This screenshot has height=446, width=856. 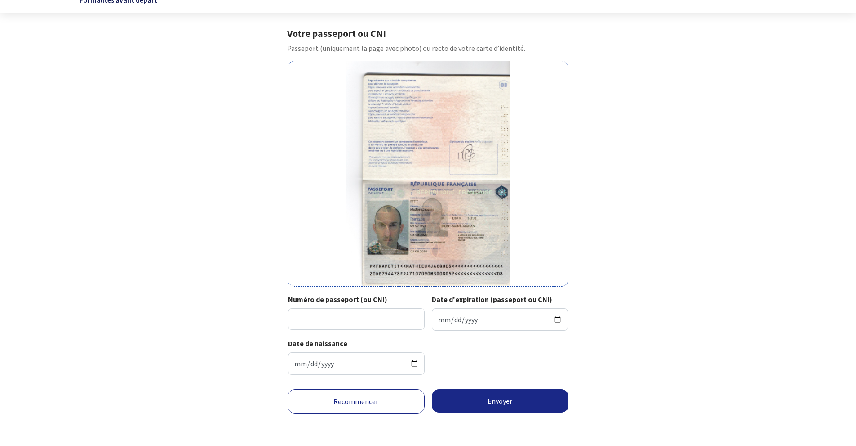 What do you see at coordinates (428, 33) in the screenshot?
I see `h1: Votre passeport ou CNI` at bounding box center [428, 33].